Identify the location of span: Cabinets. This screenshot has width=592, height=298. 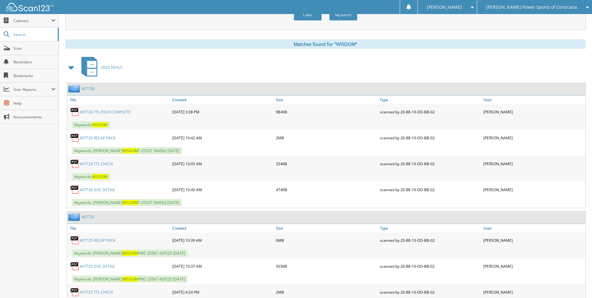
(32, 21).